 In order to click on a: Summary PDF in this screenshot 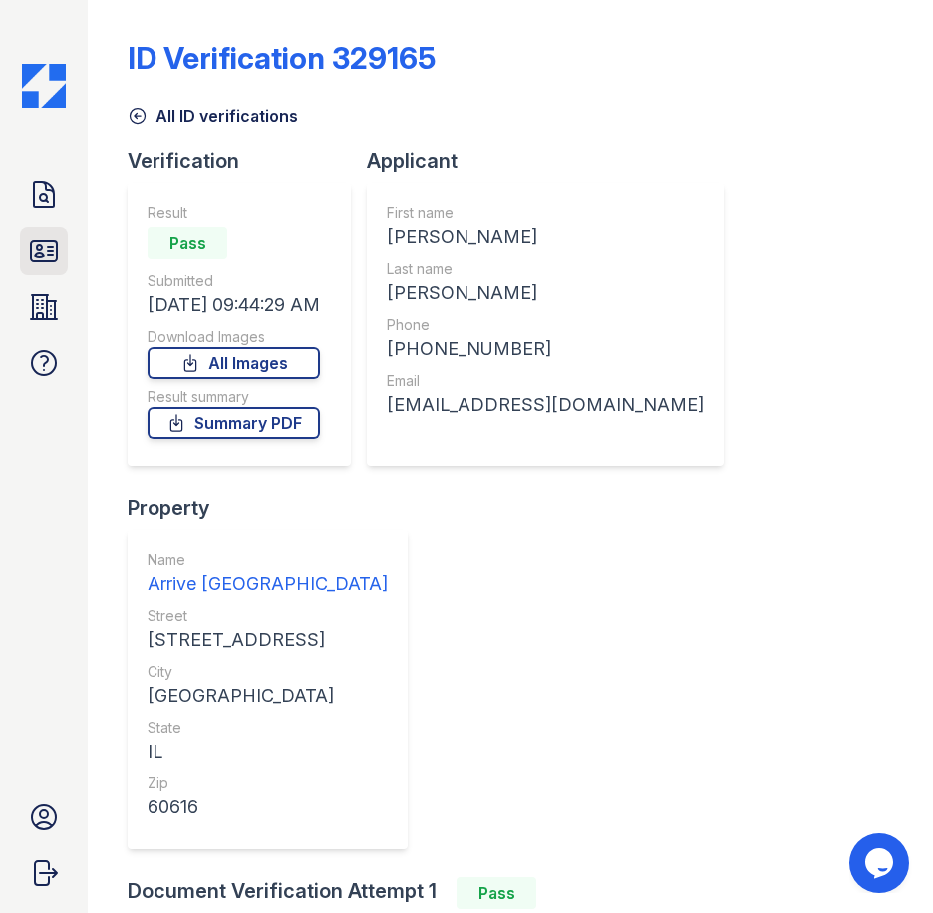, I will do `click(233, 423)`.